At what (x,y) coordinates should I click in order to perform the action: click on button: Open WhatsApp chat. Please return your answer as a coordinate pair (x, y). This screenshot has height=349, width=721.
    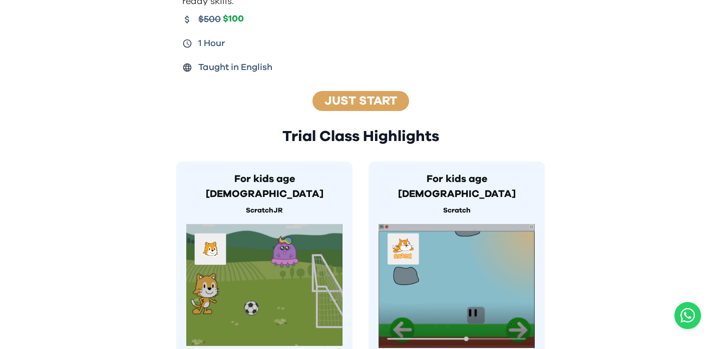
    Looking at the image, I should click on (687, 316).